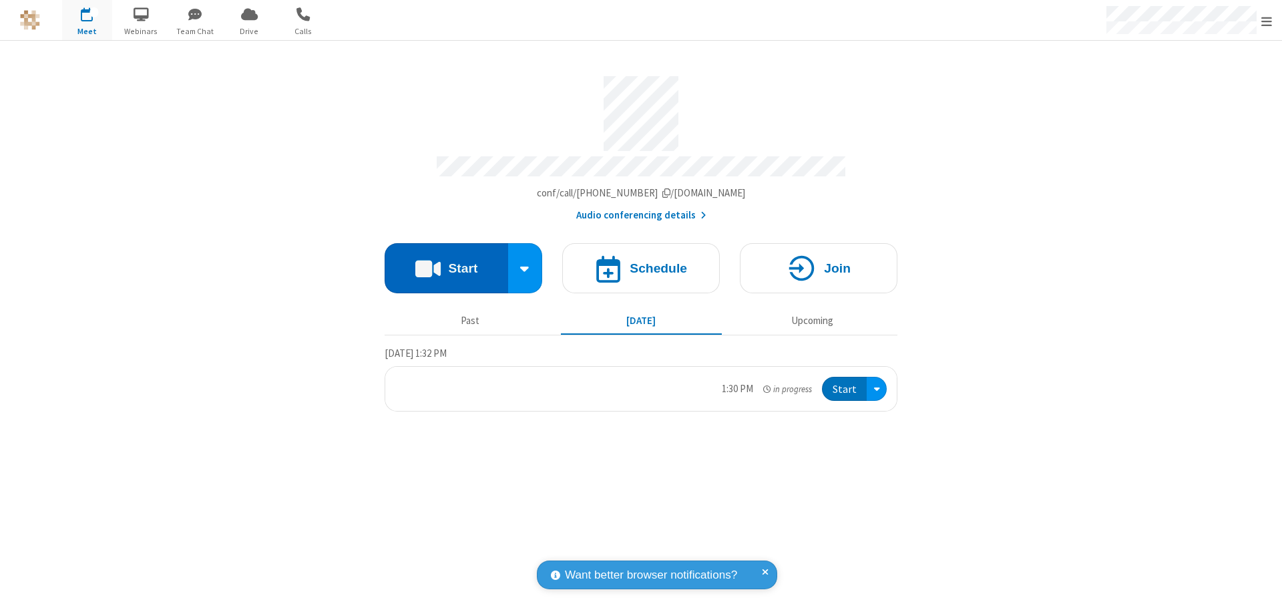 This screenshot has height=612, width=1282. Describe the element at coordinates (641, 215) in the screenshot. I see `button: Audio conferencing details` at that location.